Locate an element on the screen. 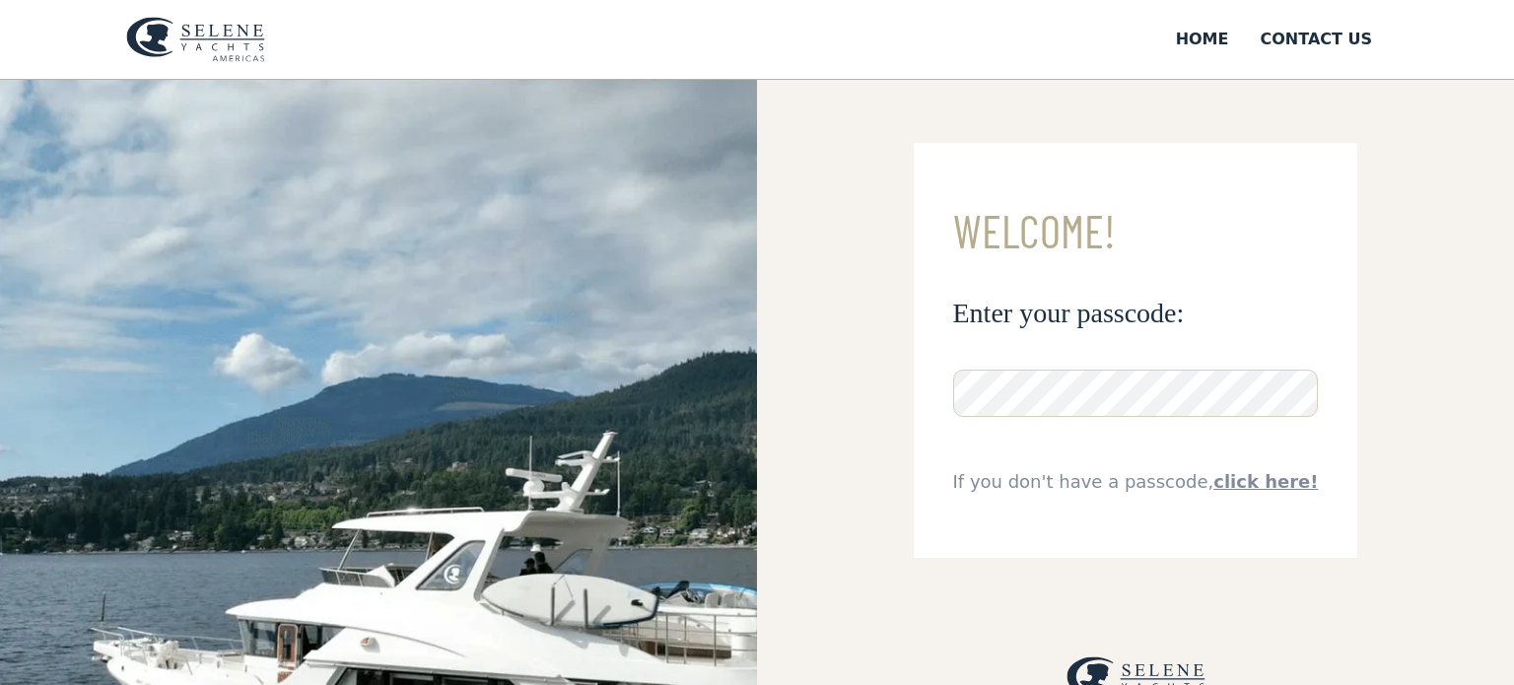 The width and height of the screenshot is (1514, 685). div: Contact US is located at coordinates (1316, 39).